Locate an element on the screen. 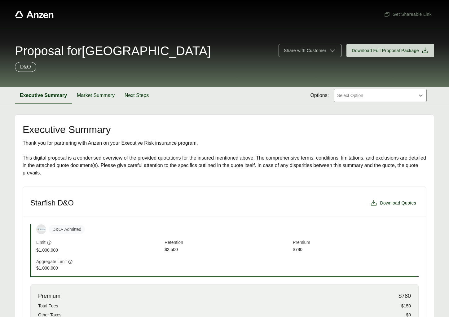 The image size is (449, 317). img: Starfish Specialty Insurance is located at coordinates (41, 229).